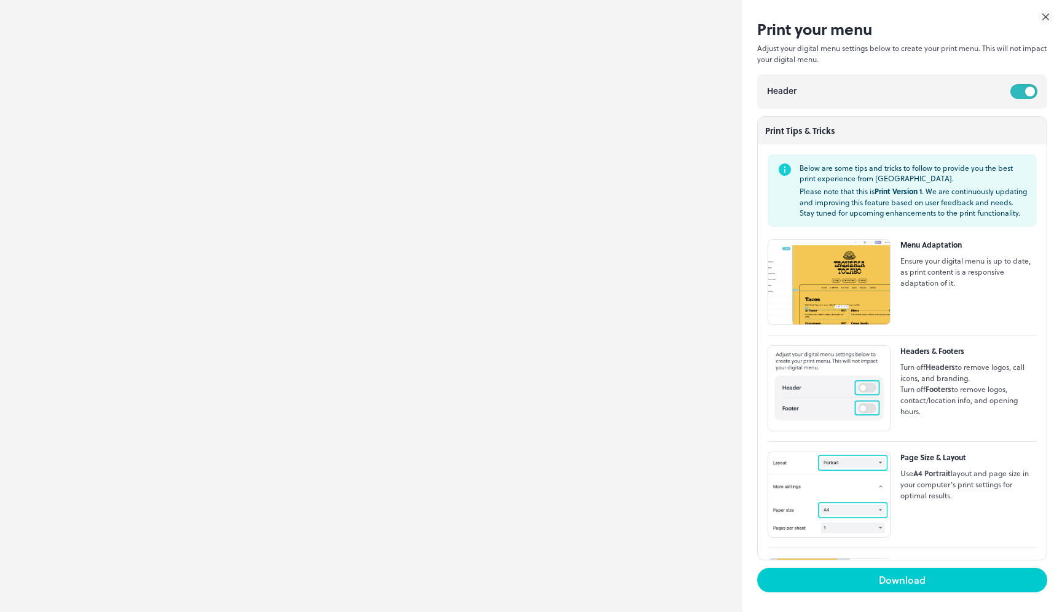 This screenshot has width=1062, height=612. I want to click on img: layout-d7306957.jpg, so click(829, 495).